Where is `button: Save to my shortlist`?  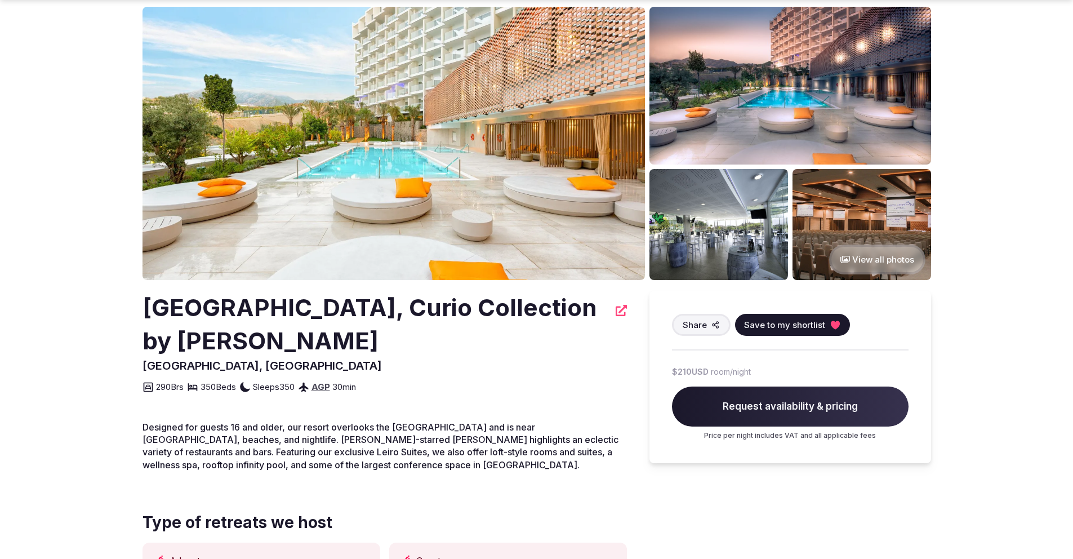 button: Save to my shortlist is located at coordinates (793, 325).